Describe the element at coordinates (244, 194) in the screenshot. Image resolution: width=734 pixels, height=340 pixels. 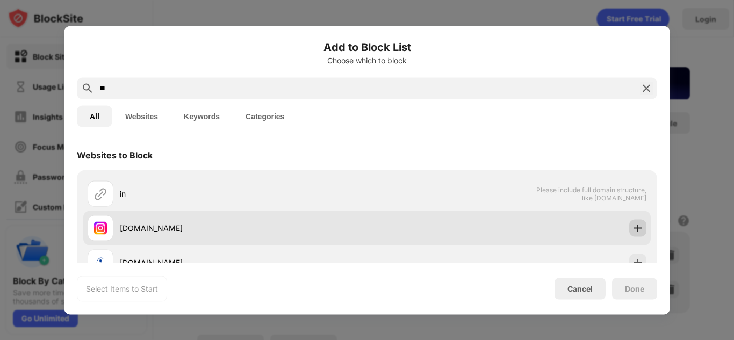
I see `div: in` at that location.